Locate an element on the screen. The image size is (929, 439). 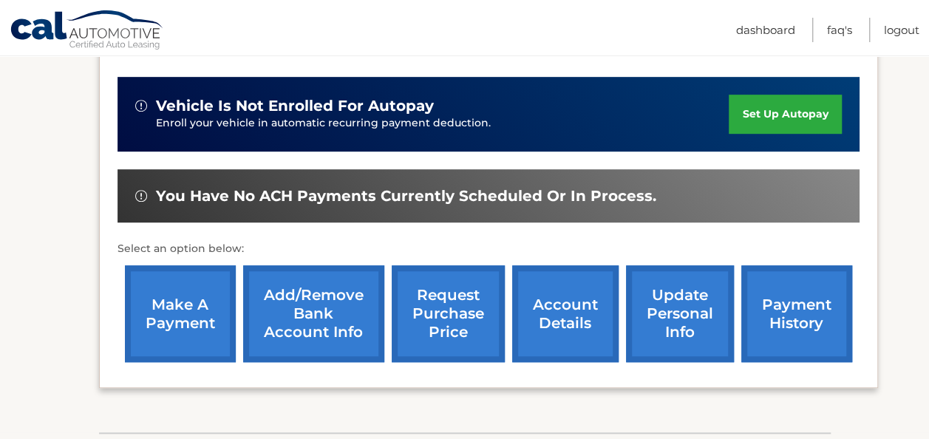
a: Cal Automotive is located at coordinates (87, 31).